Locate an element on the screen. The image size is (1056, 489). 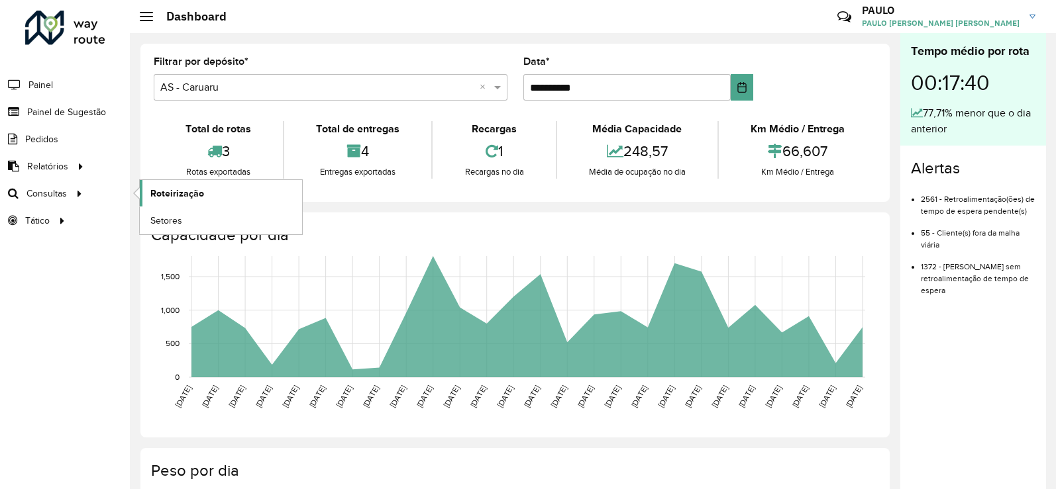
div: 3 is located at coordinates (218, 151).